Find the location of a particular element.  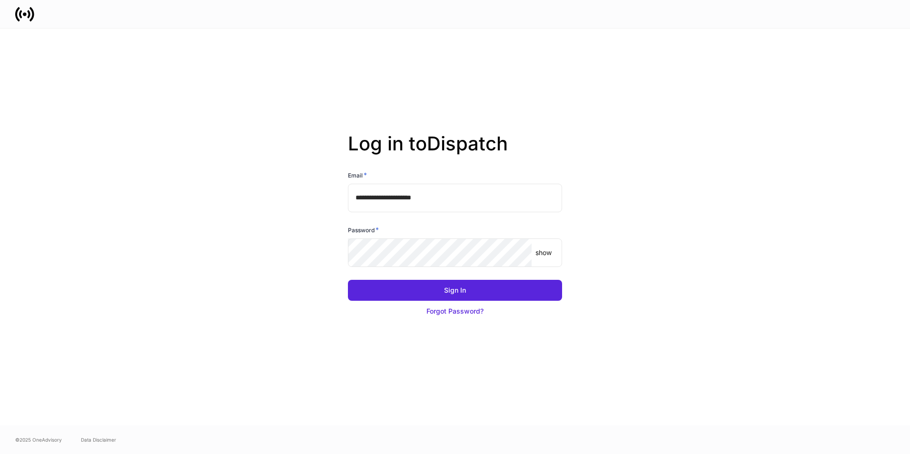

a: Data Disclaimer is located at coordinates (98, 440).